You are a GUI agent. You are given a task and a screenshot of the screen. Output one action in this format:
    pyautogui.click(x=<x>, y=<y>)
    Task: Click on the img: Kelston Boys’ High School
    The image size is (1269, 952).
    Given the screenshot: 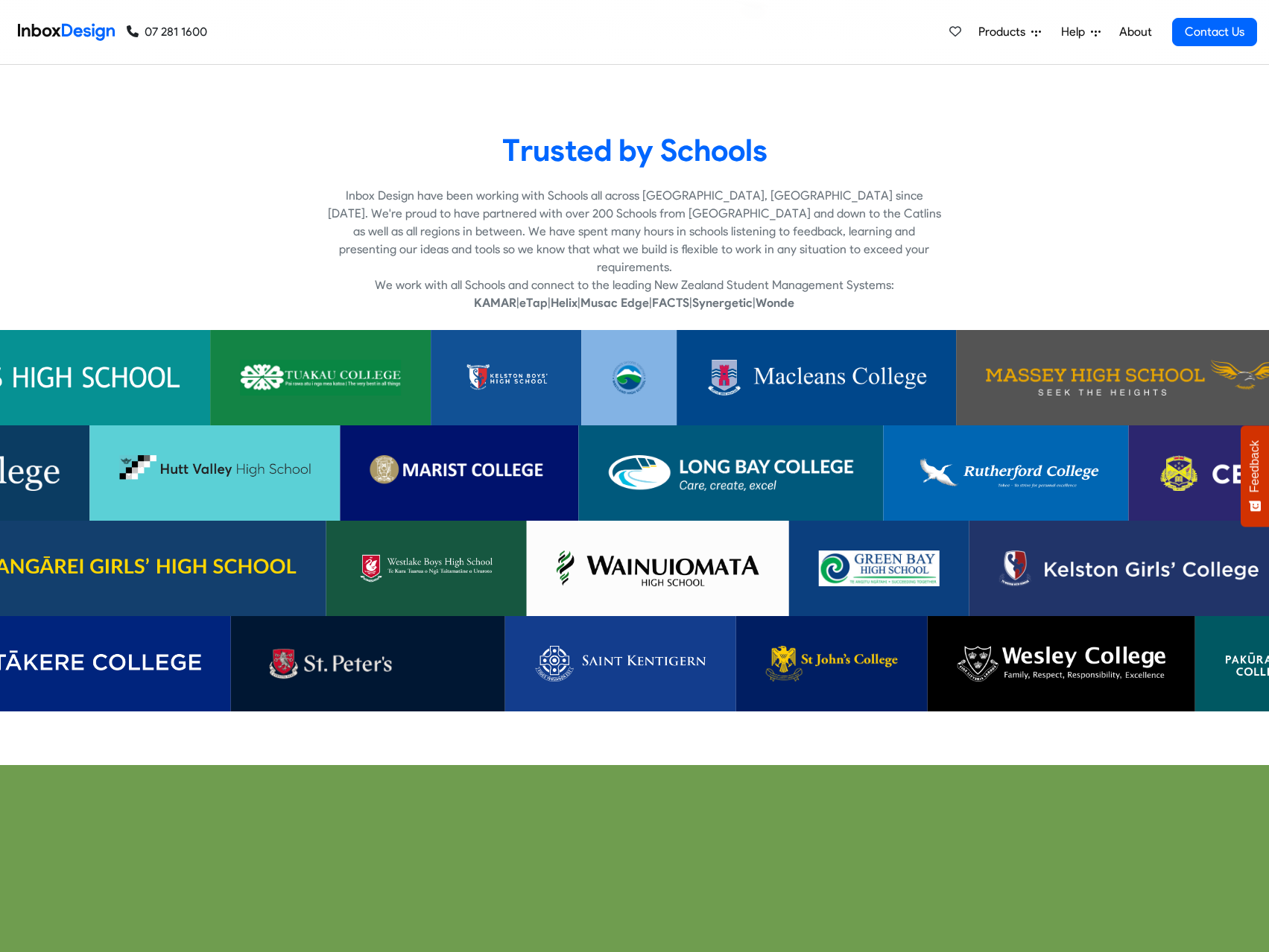 What is the action you would take?
    pyautogui.click(x=507, y=378)
    